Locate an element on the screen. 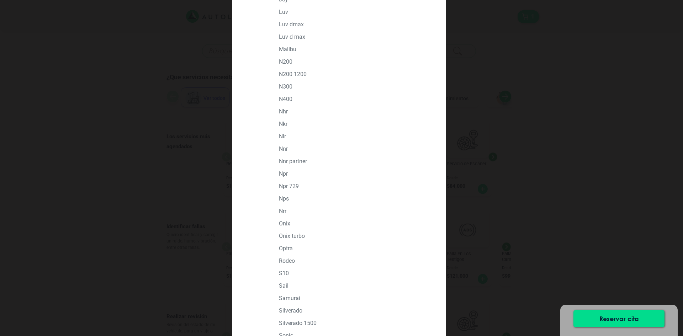  p: NPR 729 is located at coordinates (355, 186).